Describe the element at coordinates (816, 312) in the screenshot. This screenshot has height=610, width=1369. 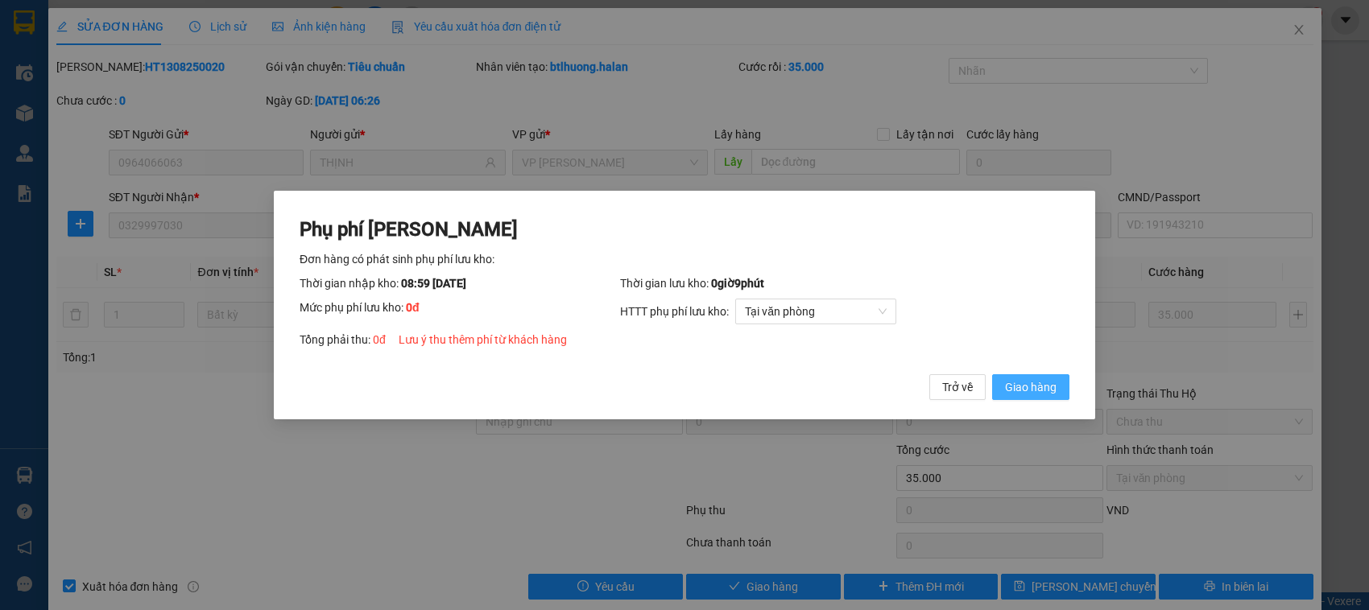
I see `span: Tại văn phòng` at that location.